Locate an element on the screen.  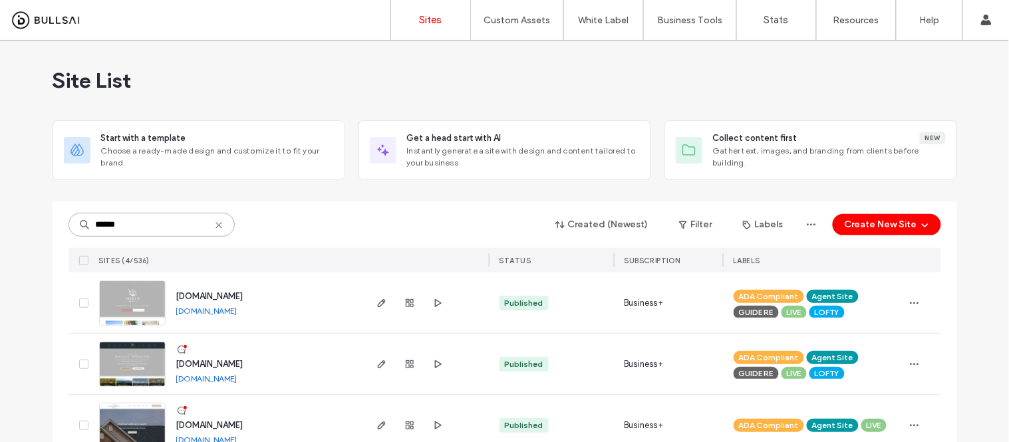
label: Custom Assets is located at coordinates (518, 20).